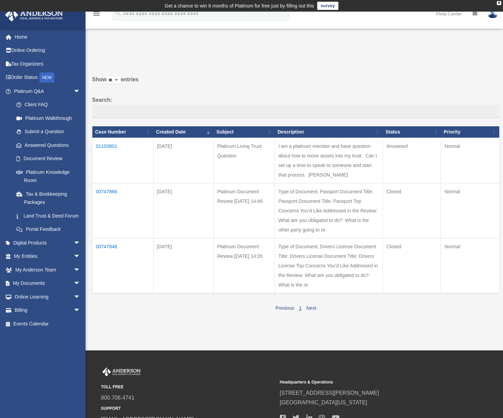  I want to click on small: Headquarters & Operations, so click(366, 383).